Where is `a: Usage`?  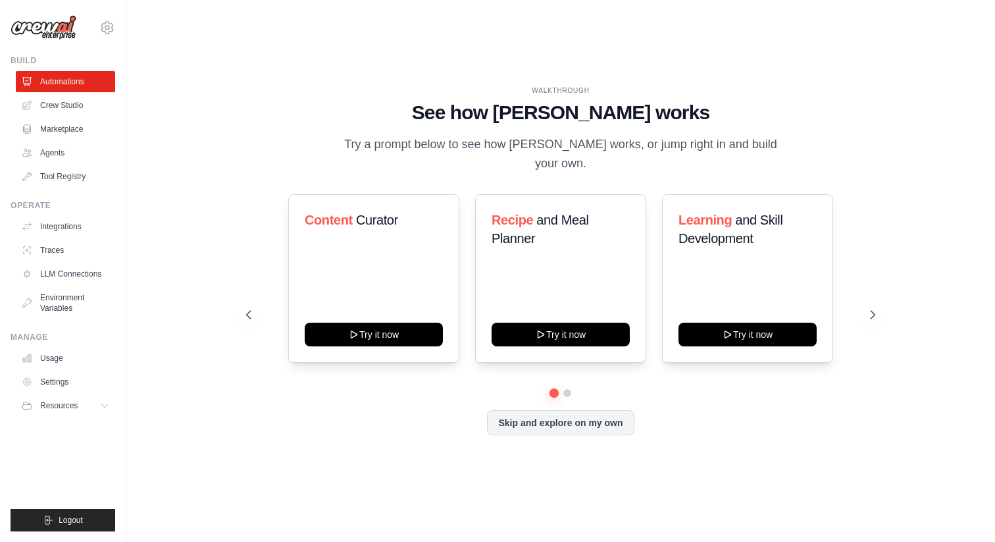
a: Usage is located at coordinates (65, 358).